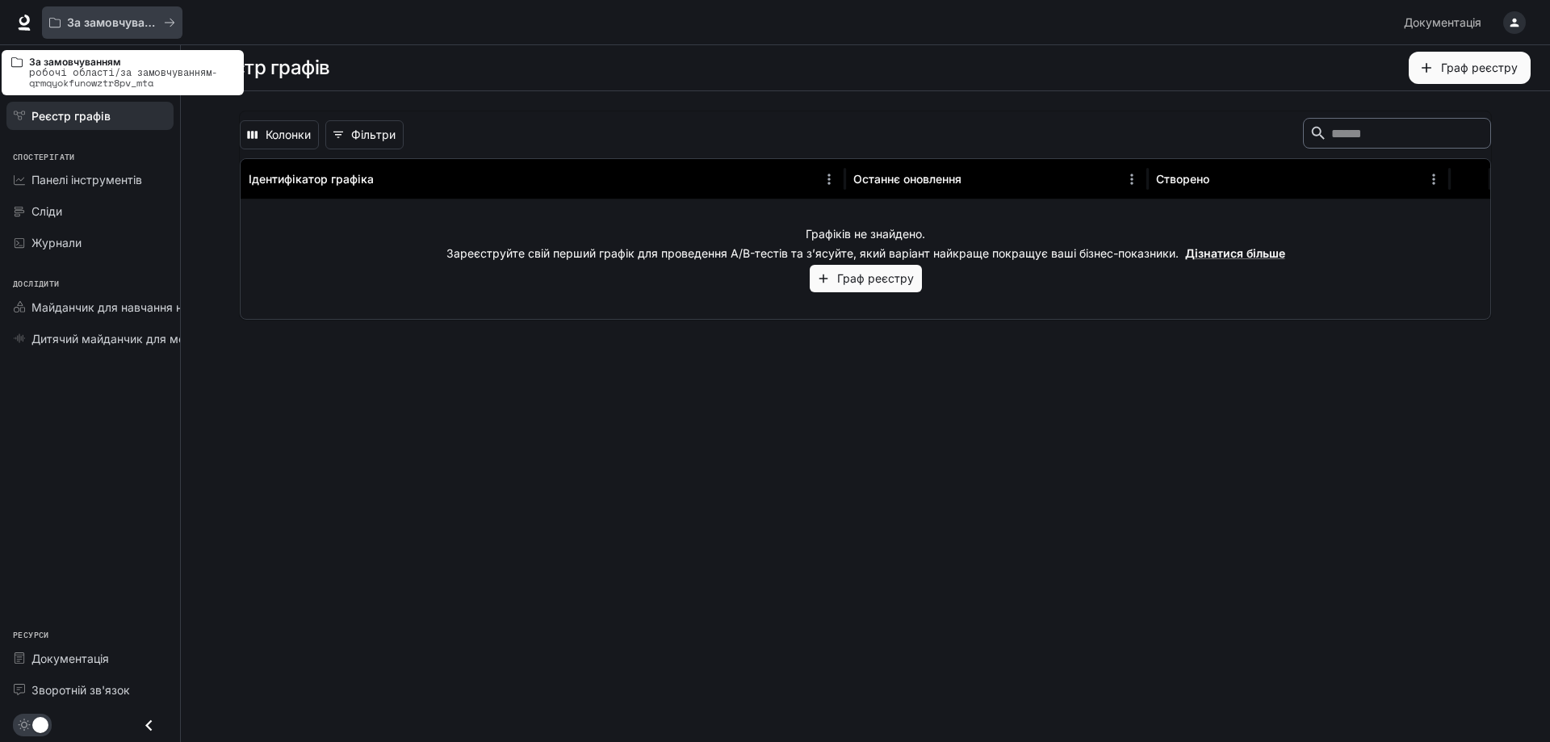 The height and width of the screenshot is (742, 1550). Describe the element at coordinates (364, 135) in the screenshot. I see `button: Показати фільтри` at that location.